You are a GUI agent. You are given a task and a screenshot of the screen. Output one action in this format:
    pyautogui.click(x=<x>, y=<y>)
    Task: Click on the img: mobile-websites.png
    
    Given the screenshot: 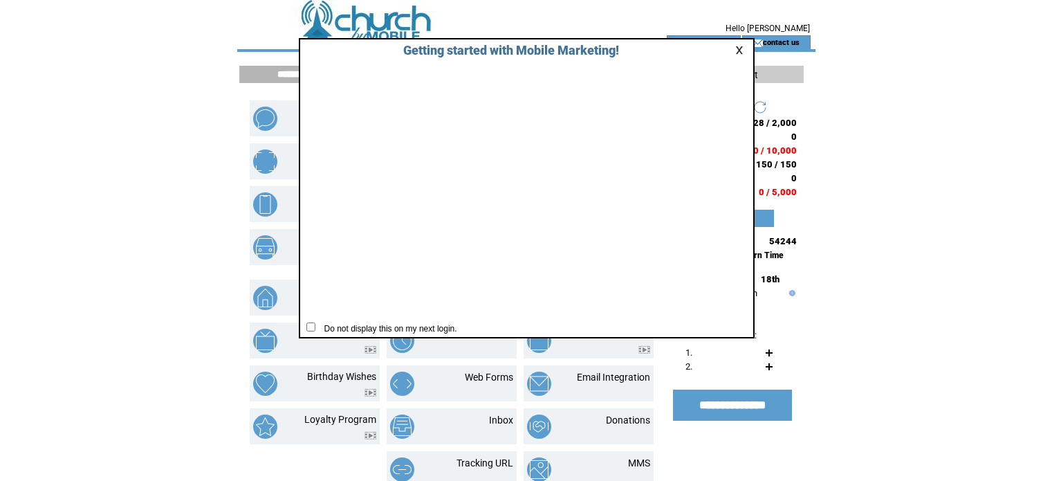 What is the action you would take?
    pyautogui.click(x=265, y=204)
    